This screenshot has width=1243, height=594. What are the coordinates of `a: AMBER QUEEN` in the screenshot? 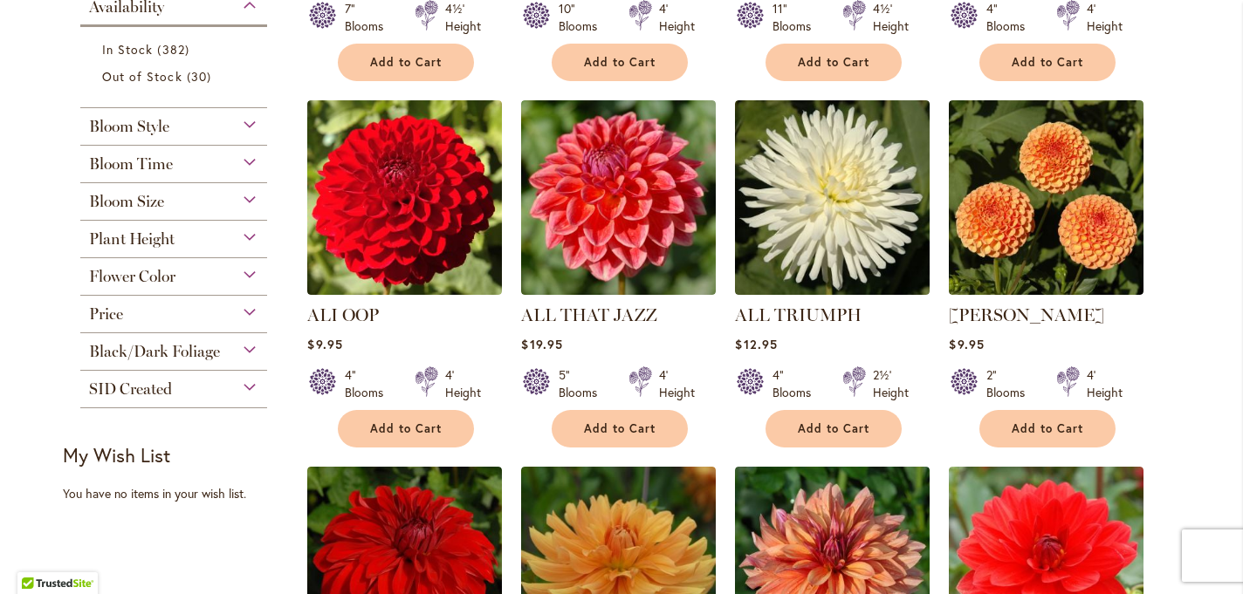 It's located at (1046, 290).